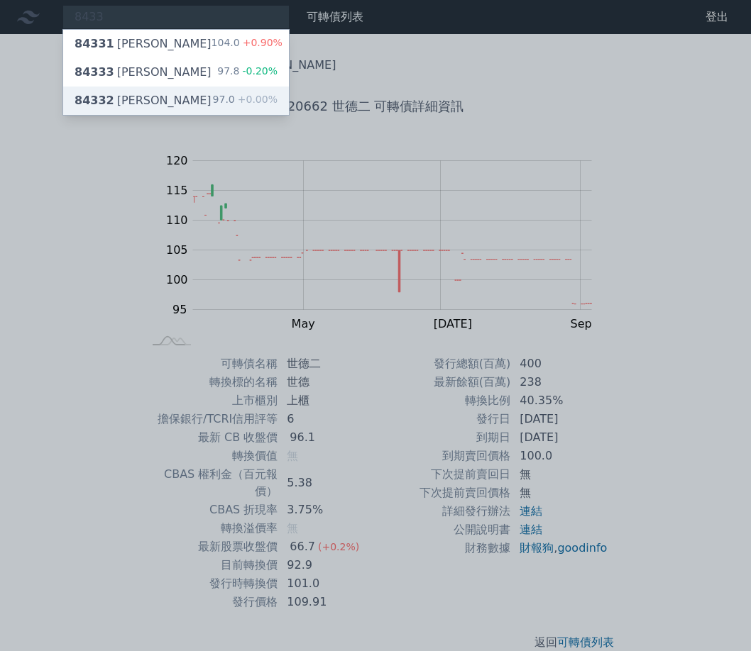  I want to click on span: 84331, so click(94, 43).